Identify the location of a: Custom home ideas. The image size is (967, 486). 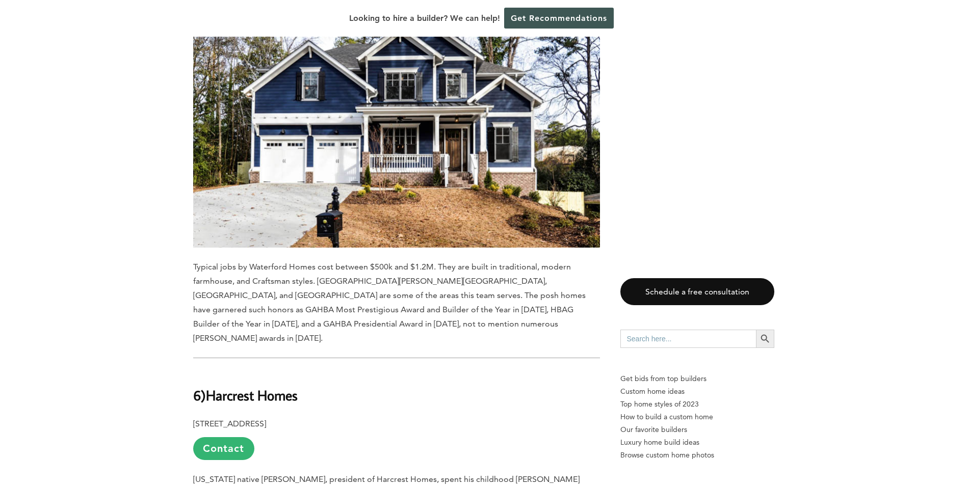
(697, 392).